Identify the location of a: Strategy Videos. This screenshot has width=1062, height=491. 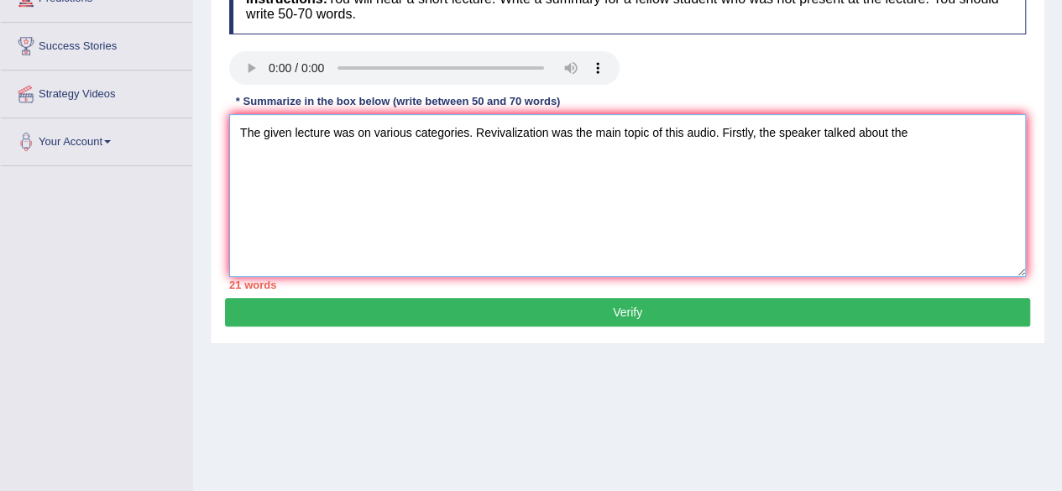
(97, 92).